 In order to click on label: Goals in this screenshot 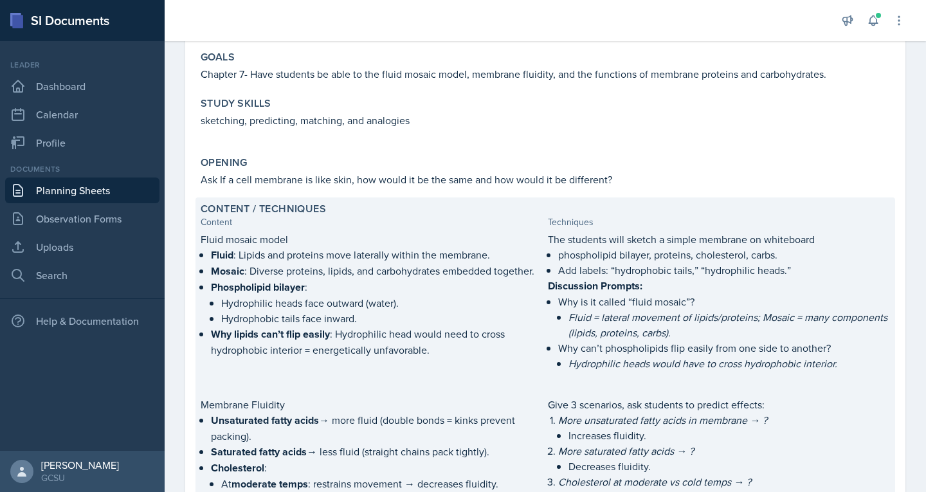, I will do `click(217, 57)`.